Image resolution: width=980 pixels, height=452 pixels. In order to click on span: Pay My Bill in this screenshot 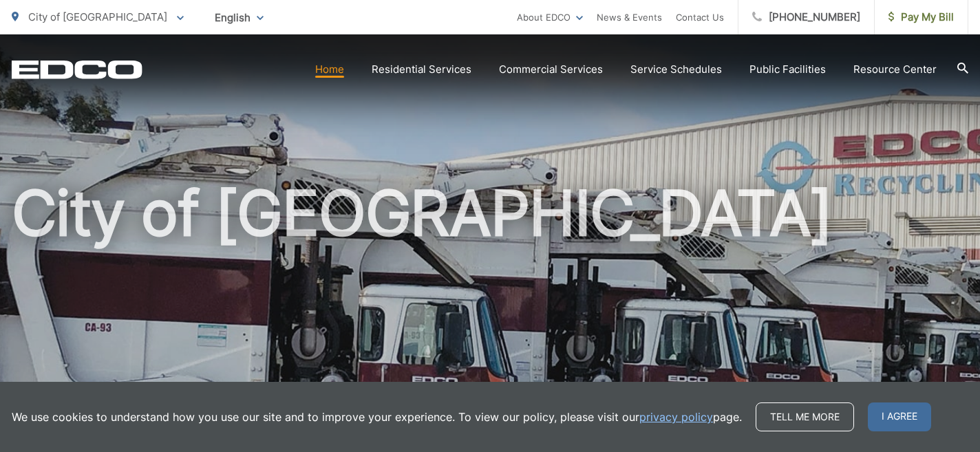, I will do `click(921, 17)`.